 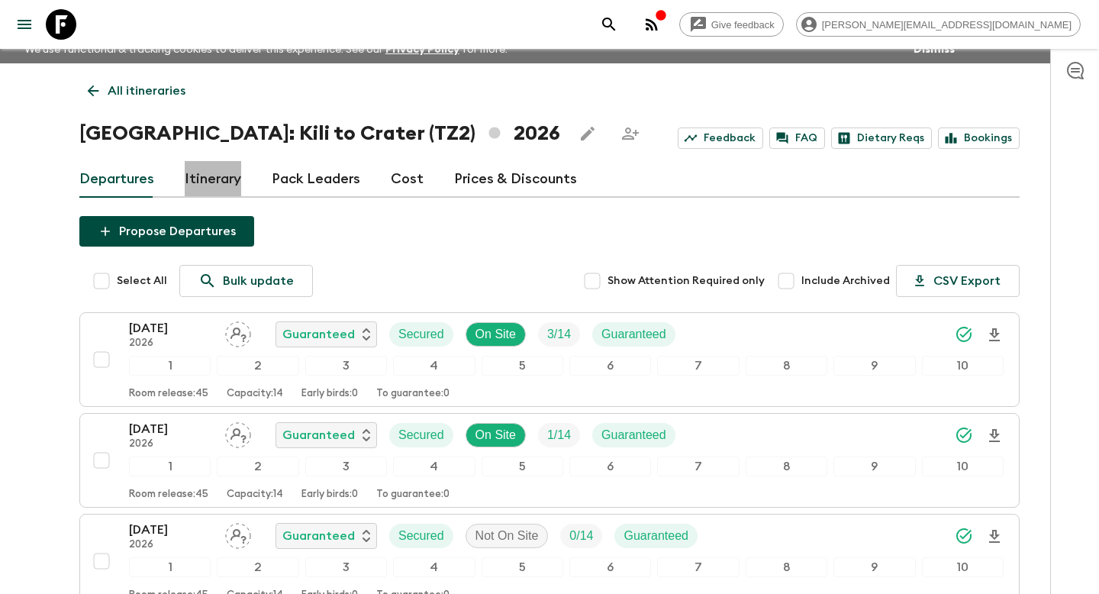 I want to click on a: Prices & Discounts, so click(x=515, y=179).